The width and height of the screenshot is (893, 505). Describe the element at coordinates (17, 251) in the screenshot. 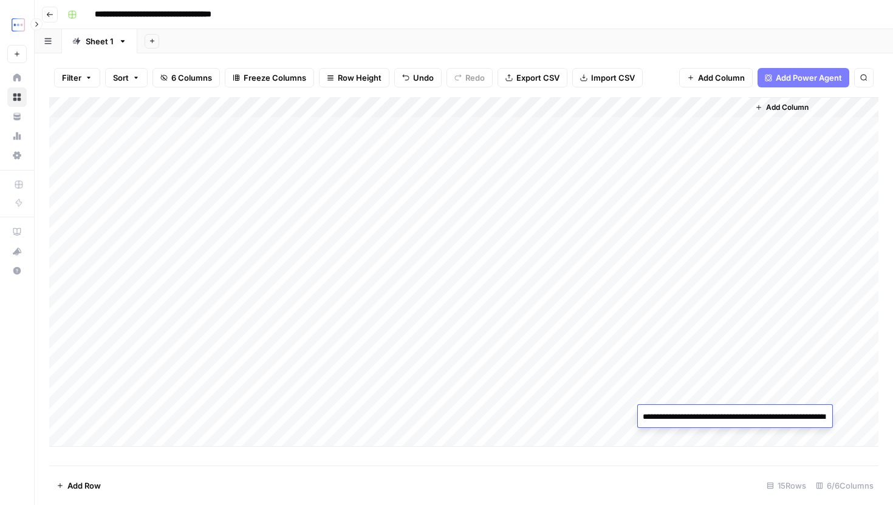

I see `div: What's new?` at that location.